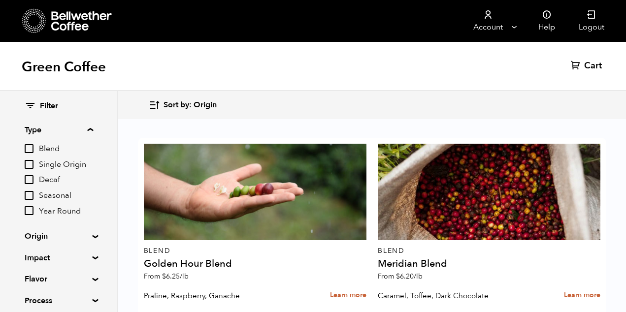 The image size is (626, 312). Describe the element at coordinates (66, 180) in the screenshot. I see `span: Decaf` at that location.